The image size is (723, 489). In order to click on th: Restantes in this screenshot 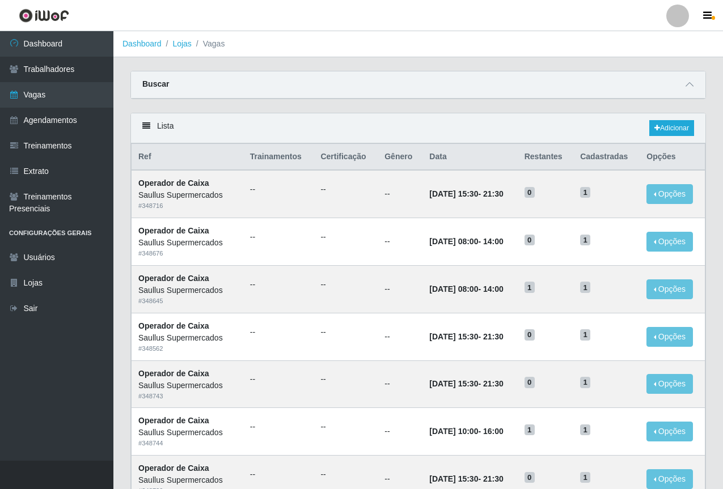, I will do `click(545, 157)`.